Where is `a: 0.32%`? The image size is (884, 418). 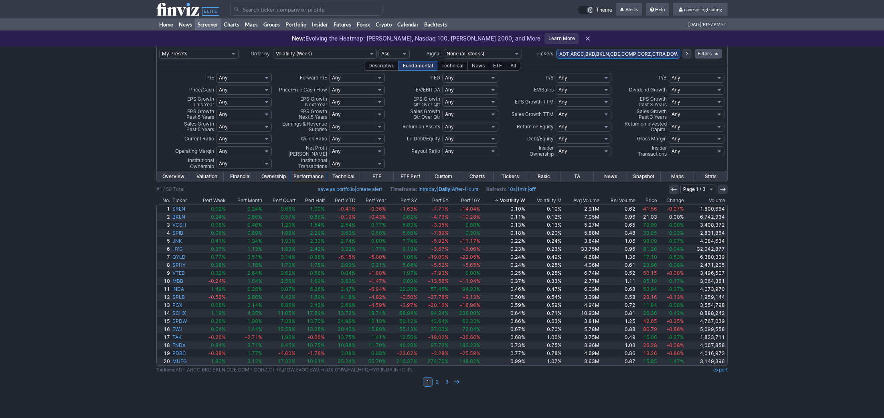 a: 0.32% is located at coordinates (210, 273).